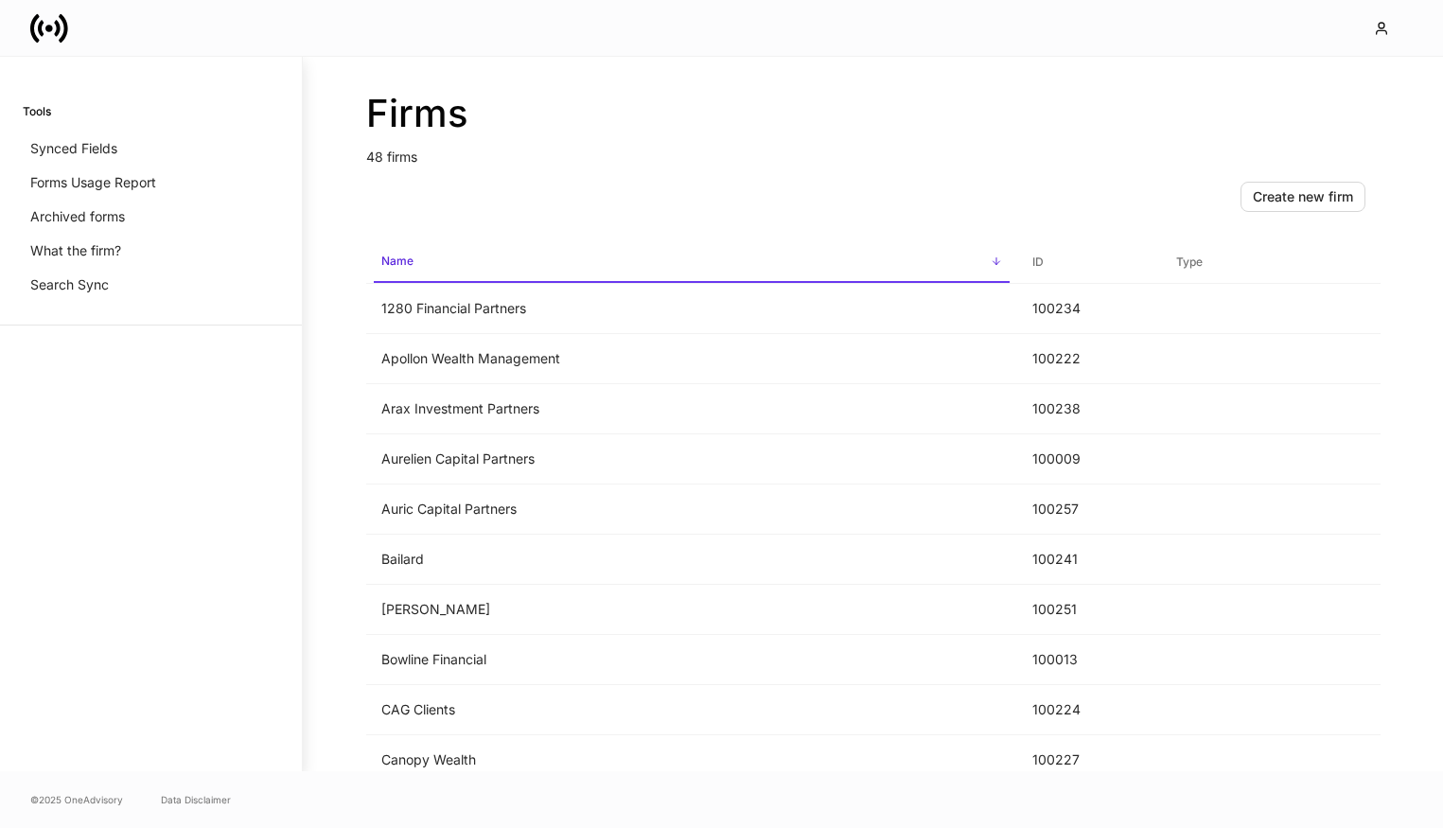 Image resolution: width=1443 pixels, height=828 pixels. Describe the element at coordinates (692, 659) in the screenshot. I see `td: Bowline Financial` at that location.